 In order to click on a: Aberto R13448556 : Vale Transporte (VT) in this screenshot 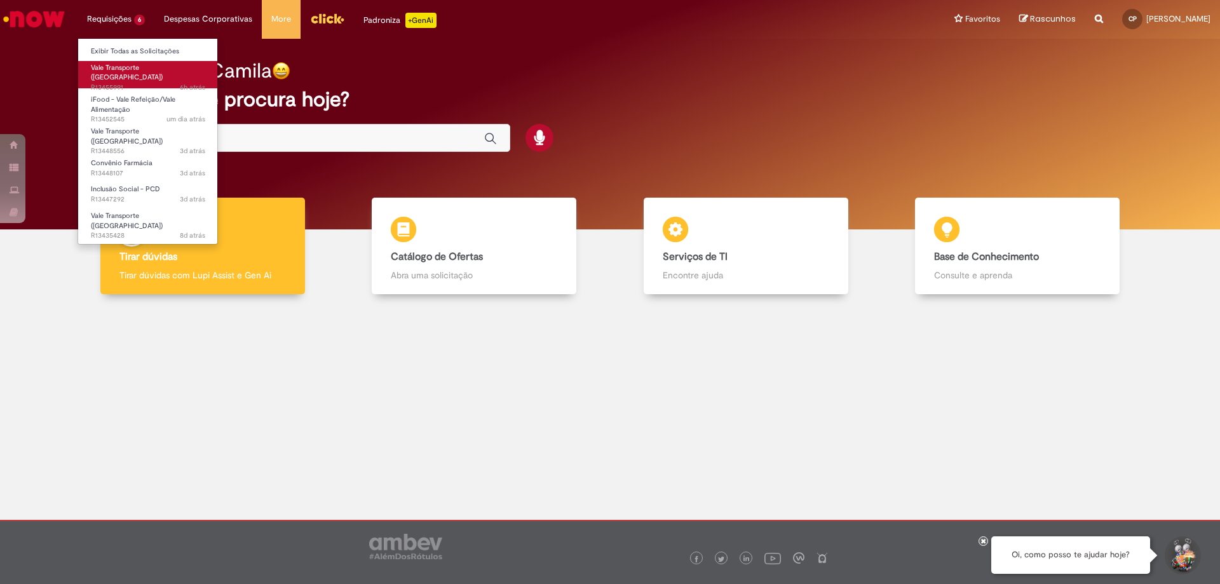, I will do `click(148, 138)`.